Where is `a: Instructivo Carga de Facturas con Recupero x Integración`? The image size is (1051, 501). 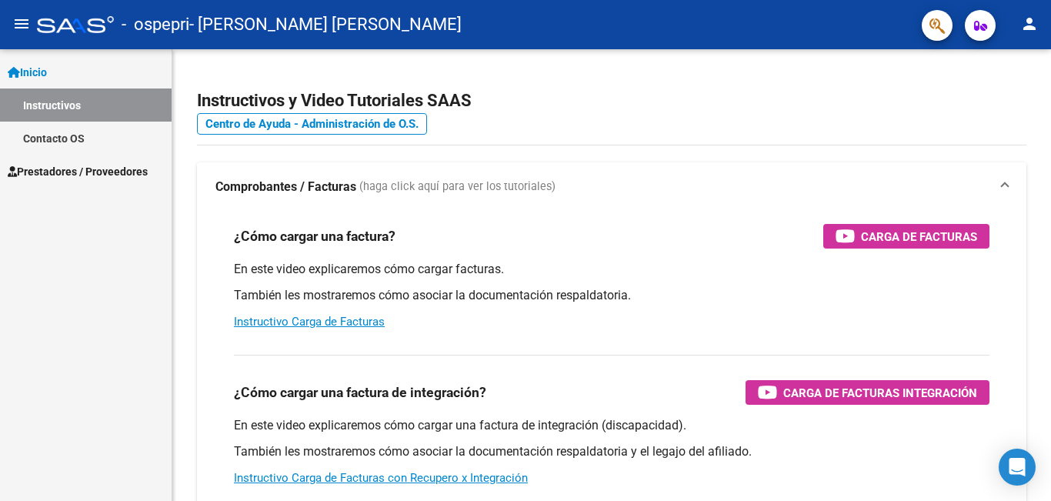 a: Instructivo Carga de Facturas con Recupero x Integración is located at coordinates (381, 478).